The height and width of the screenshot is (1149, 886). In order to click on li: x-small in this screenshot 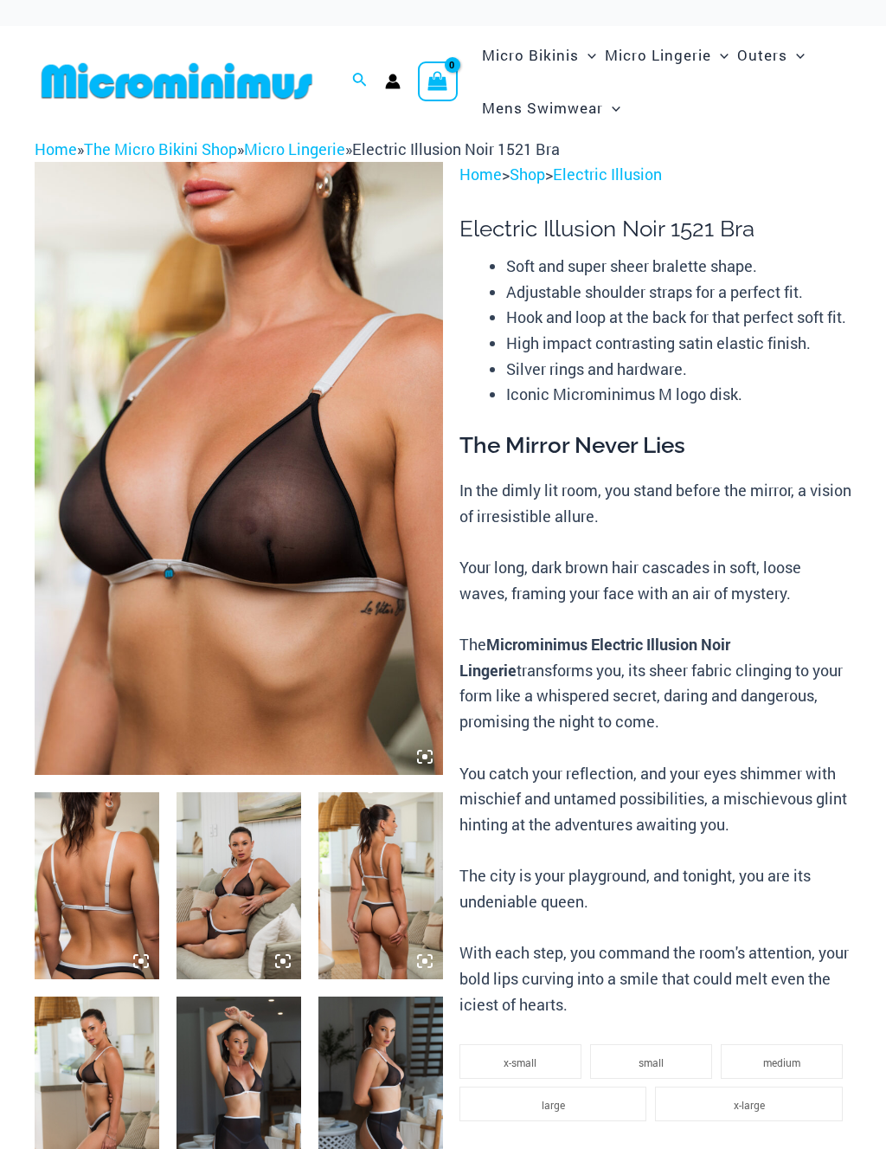, I will do `click(520, 1061)`.